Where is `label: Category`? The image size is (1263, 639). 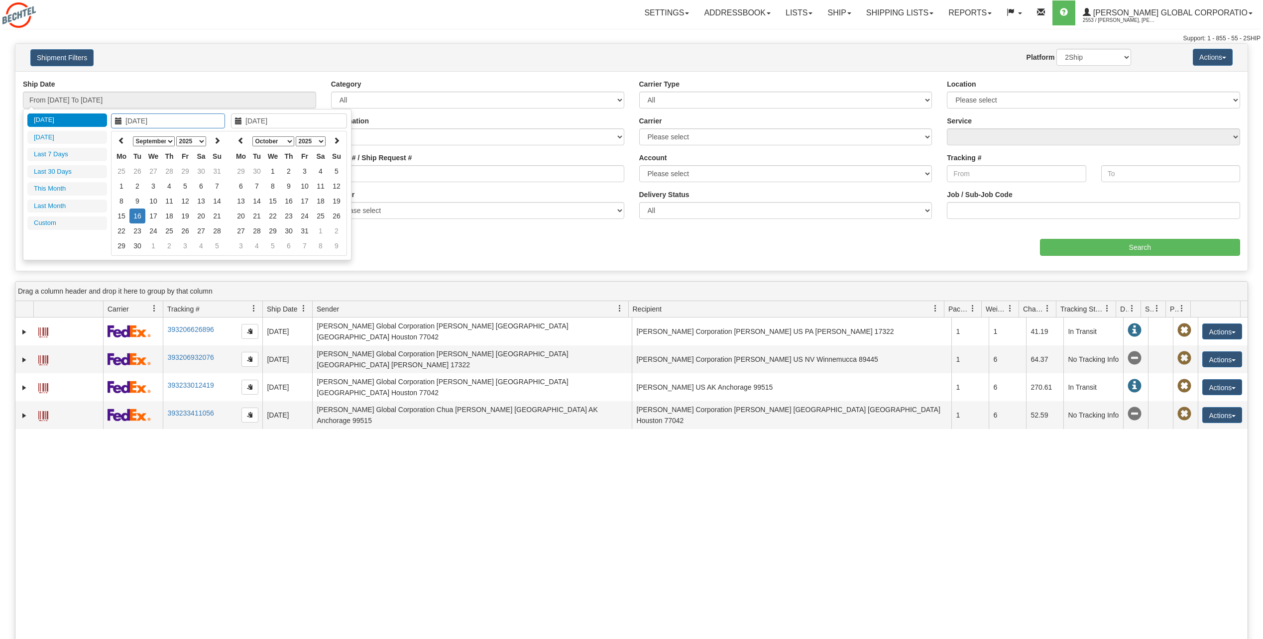
label: Category is located at coordinates (346, 84).